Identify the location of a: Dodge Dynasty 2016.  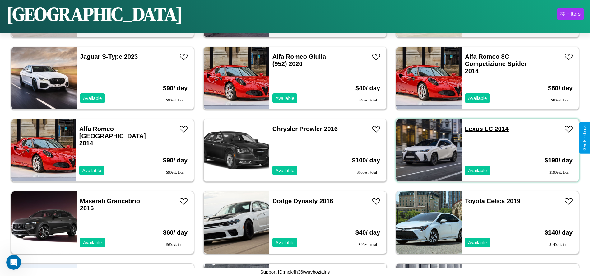
(303, 201).